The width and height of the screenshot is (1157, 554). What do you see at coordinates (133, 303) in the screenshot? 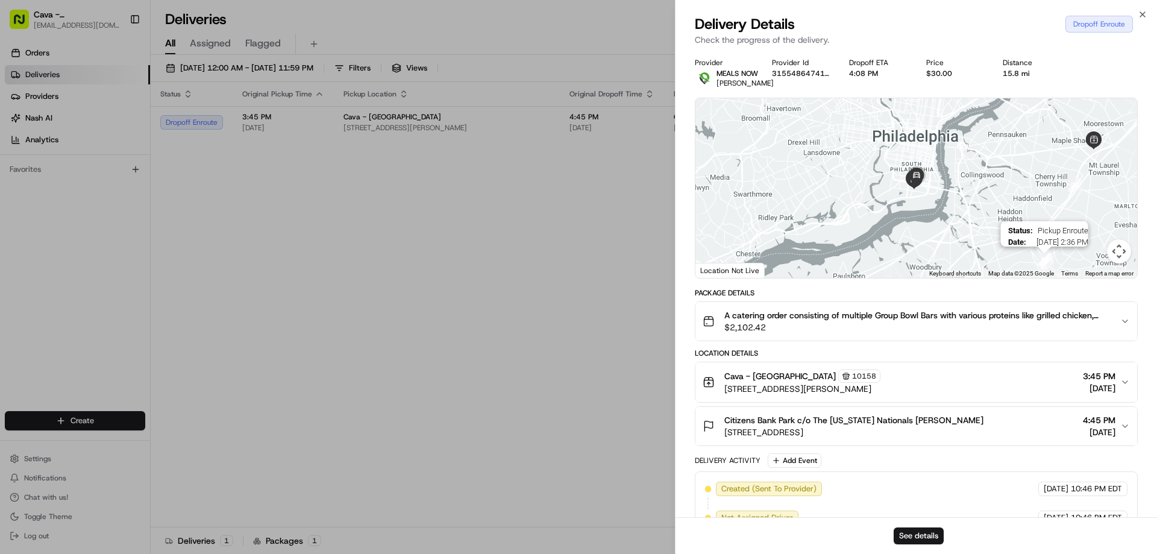
I see `span: Pylon` at bounding box center [133, 303].